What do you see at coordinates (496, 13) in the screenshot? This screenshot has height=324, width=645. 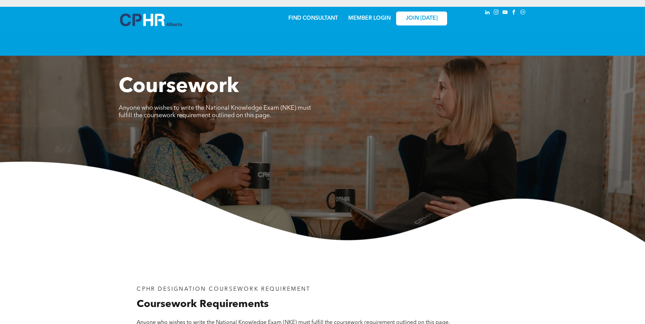 I see `a: instagram` at bounding box center [496, 13].